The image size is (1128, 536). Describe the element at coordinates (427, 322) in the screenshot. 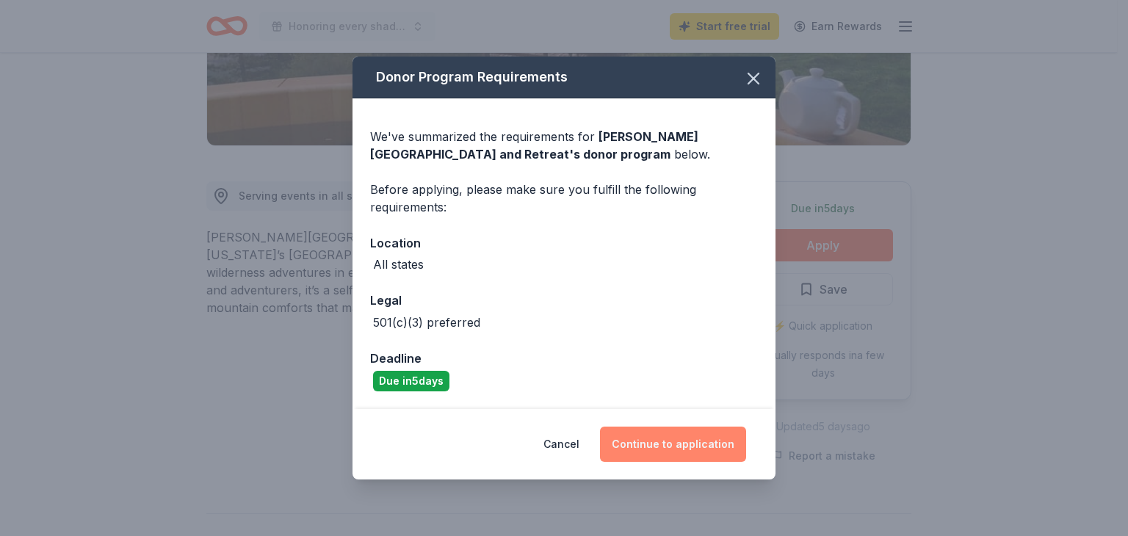

I see `div: 501(c)(3) preferred` at that location.